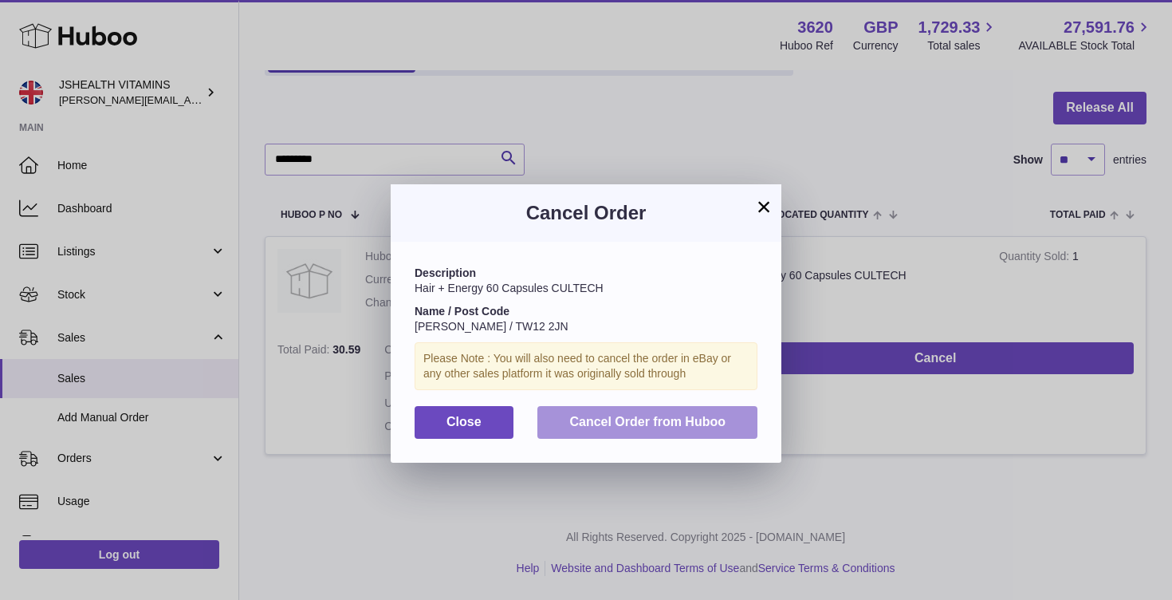 The height and width of the screenshot is (600, 1172). Describe the element at coordinates (509, 288) in the screenshot. I see `span: Hair + Energy 60 Capsules CULTECH` at that location.